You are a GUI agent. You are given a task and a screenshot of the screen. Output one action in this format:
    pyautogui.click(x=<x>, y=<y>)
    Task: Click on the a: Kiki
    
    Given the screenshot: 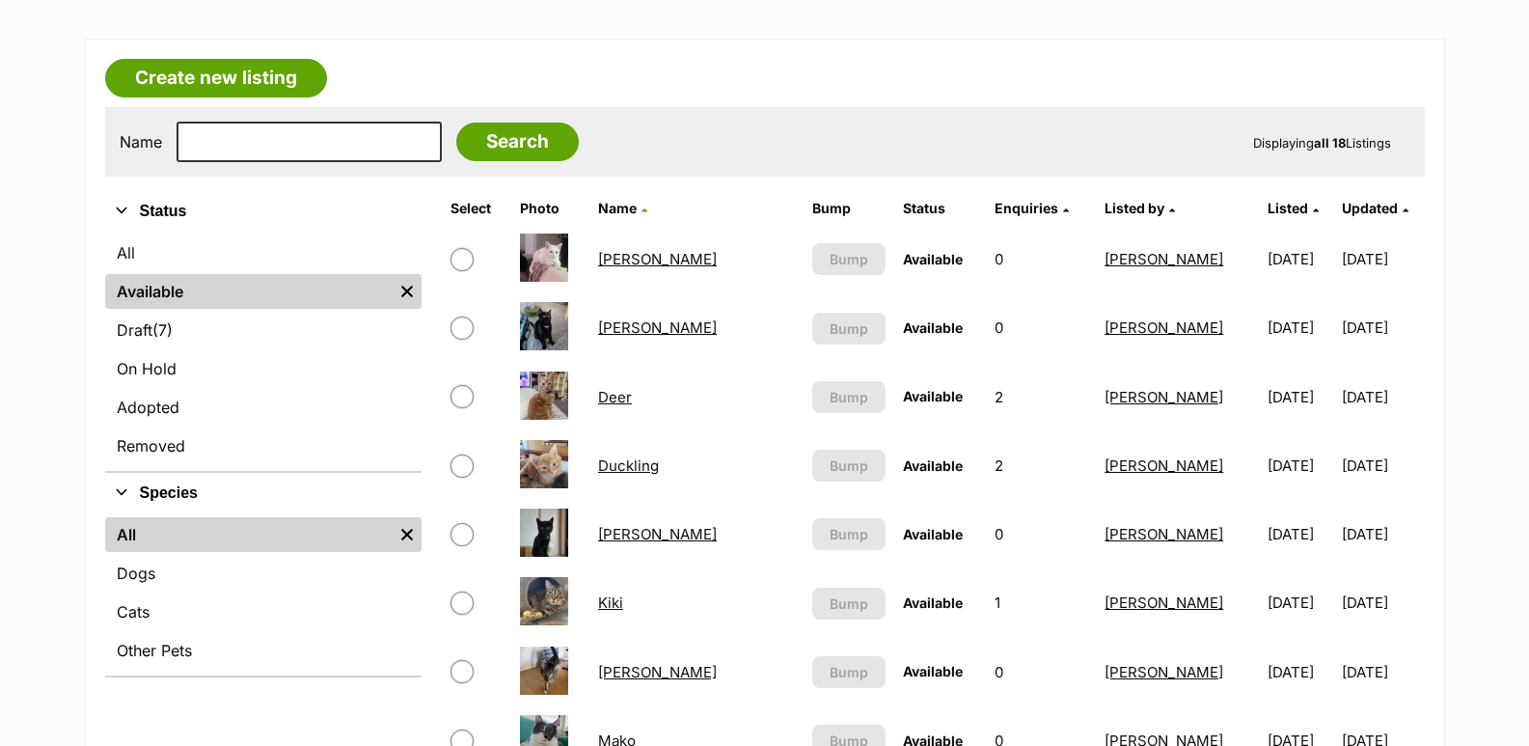 What is the action you would take?
    pyautogui.click(x=611, y=602)
    